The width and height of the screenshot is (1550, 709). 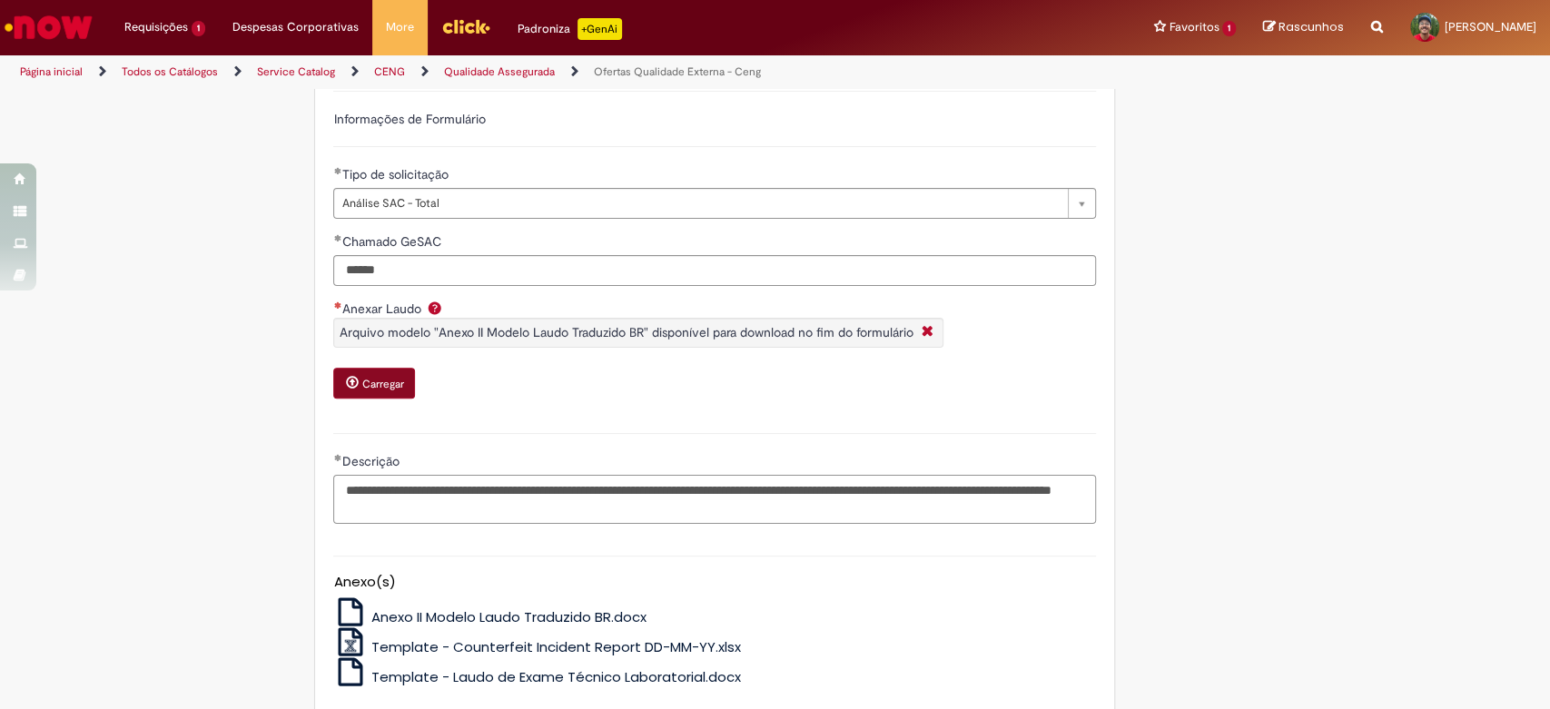 What do you see at coordinates (1311, 26) in the screenshot?
I see `span: Rascunhos` at bounding box center [1311, 26].